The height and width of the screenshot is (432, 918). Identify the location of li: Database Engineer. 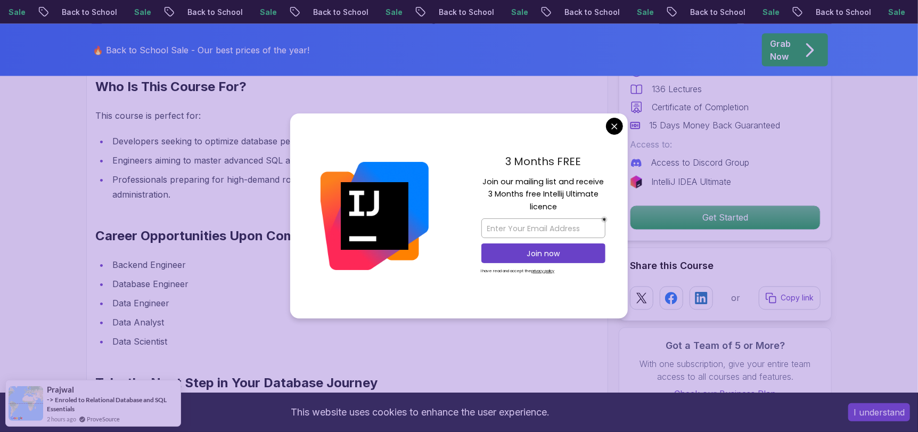
(329, 284).